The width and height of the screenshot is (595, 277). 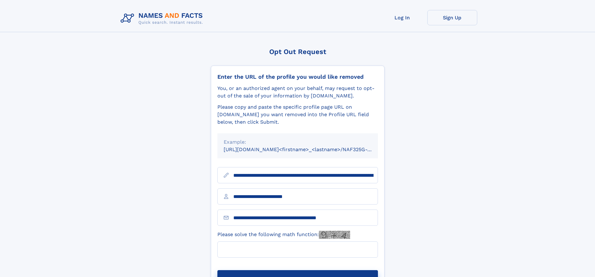 What do you see at coordinates (298, 142) in the screenshot?
I see `div: Example:` at bounding box center [298, 142].